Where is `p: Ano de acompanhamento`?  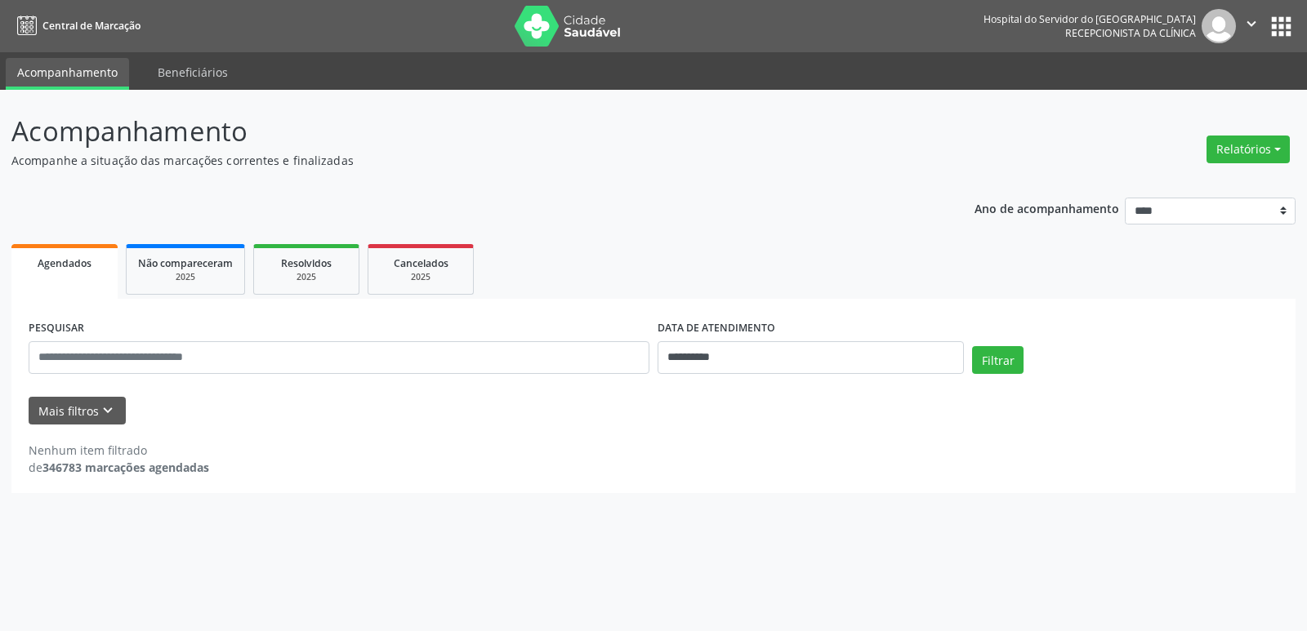 p: Ano de acompanhamento is located at coordinates (1046, 207).